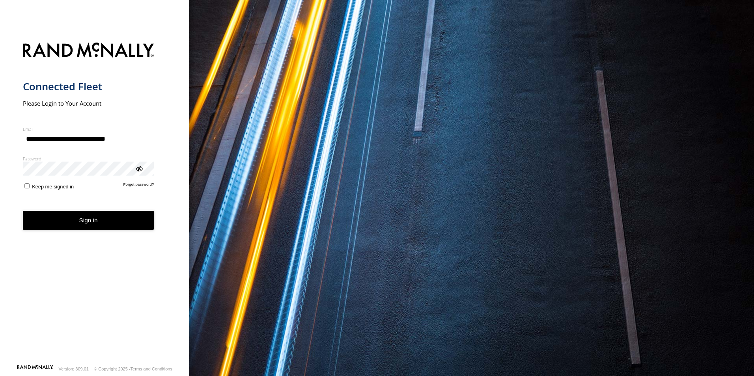 The image size is (754, 376). I want to click on a: Visit our Website, so click(35, 369).